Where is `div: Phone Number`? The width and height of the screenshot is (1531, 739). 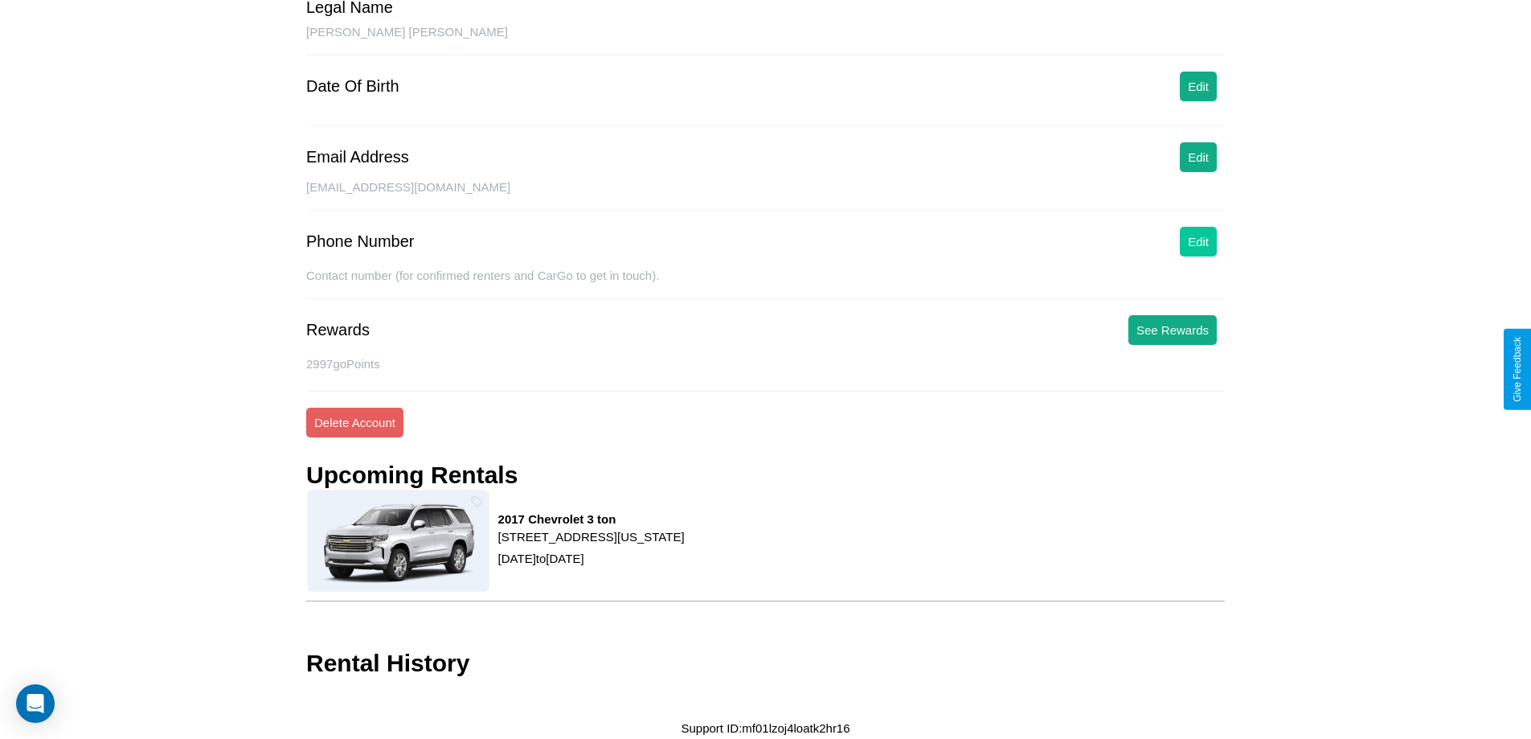 div: Phone Number is located at coordinates (360, 241).